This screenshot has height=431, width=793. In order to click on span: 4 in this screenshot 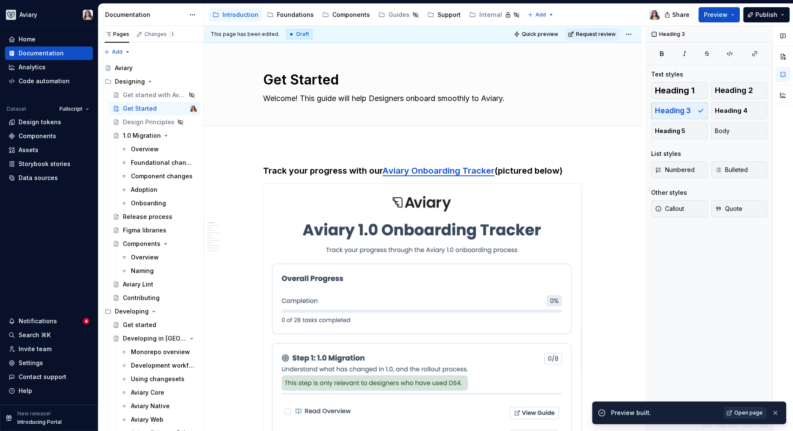, I will do `click(86, 321)`.